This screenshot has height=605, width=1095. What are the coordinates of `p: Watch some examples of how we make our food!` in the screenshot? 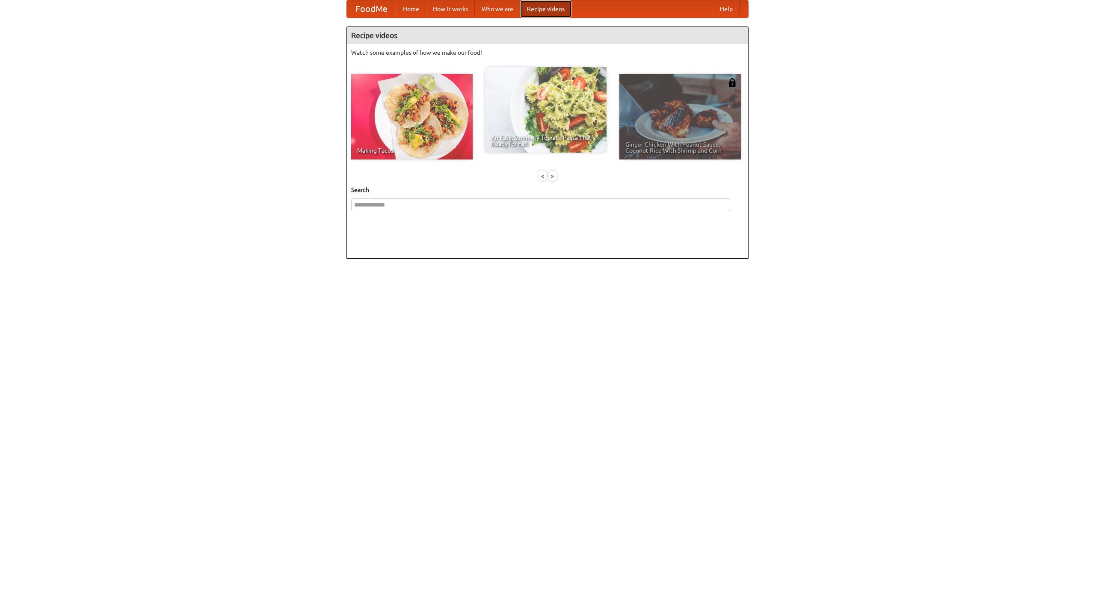 It's located at (547, 53).